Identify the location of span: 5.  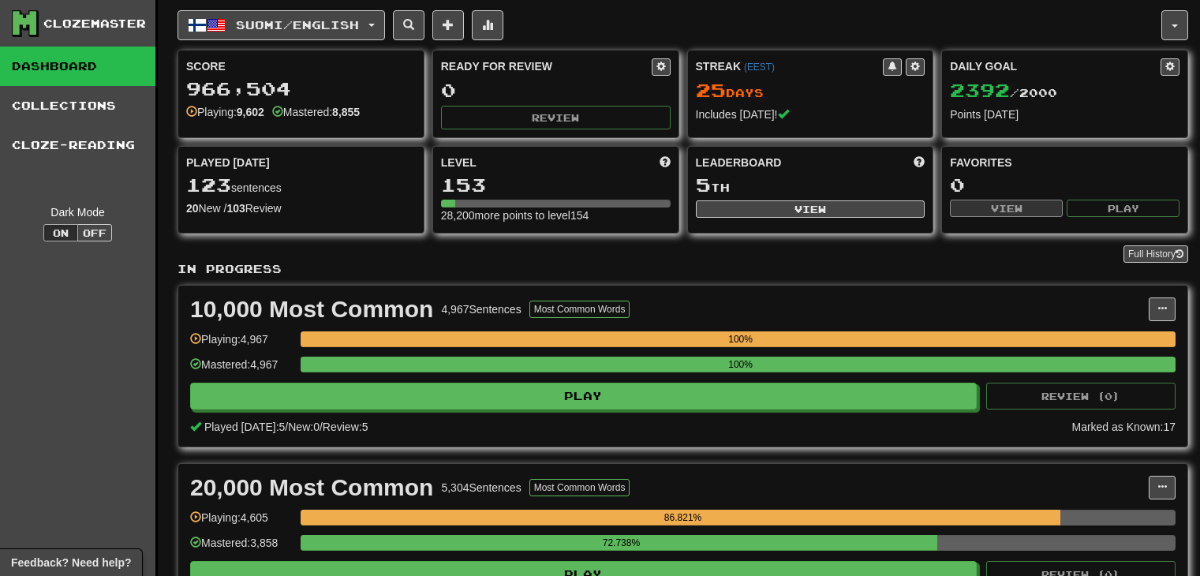
(703, 185).